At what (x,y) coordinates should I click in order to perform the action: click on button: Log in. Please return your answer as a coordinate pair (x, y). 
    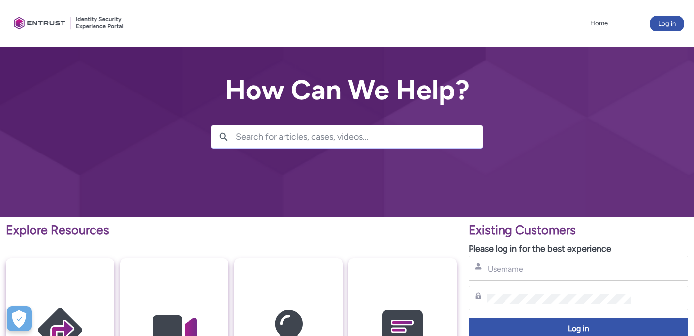
    Looking at the image, I should click on (667, 24).